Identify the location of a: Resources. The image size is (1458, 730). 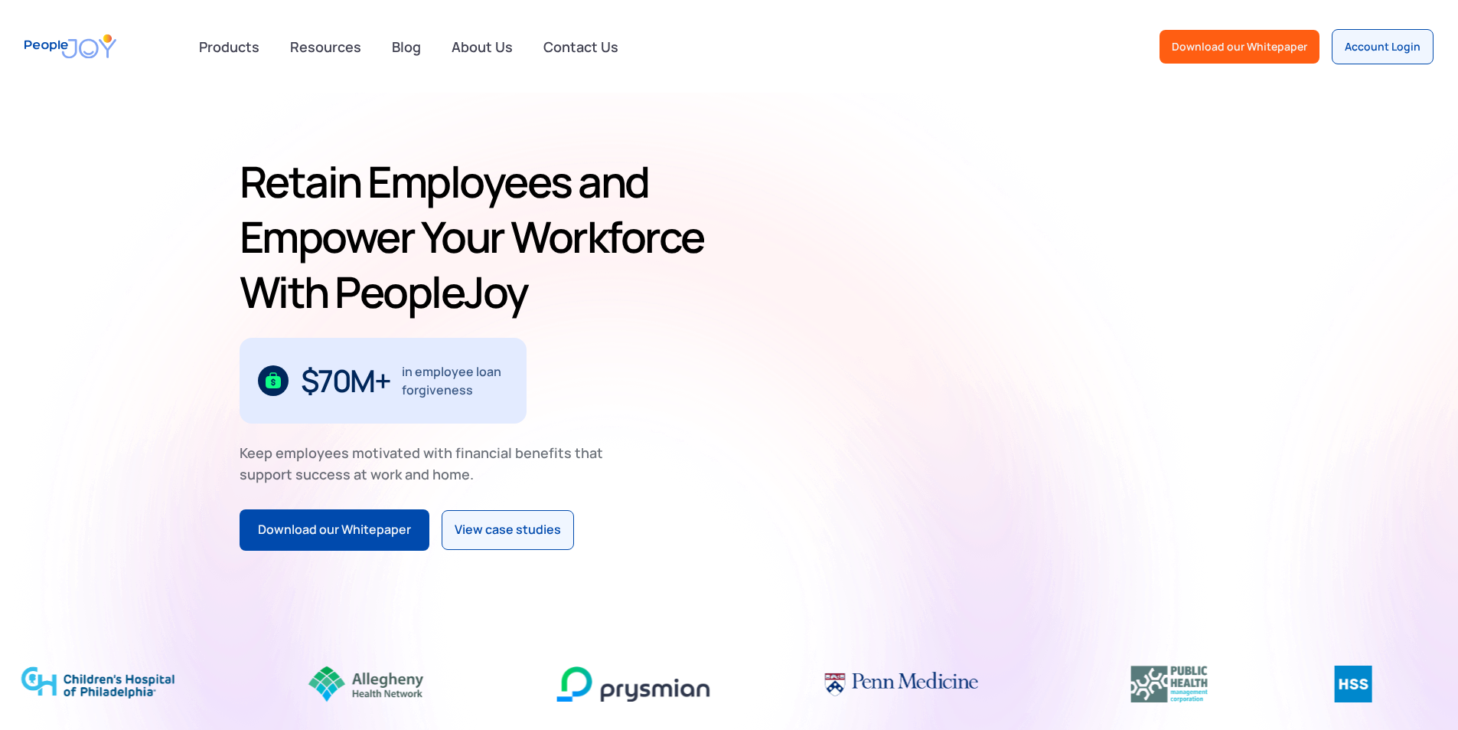
(325, 47).